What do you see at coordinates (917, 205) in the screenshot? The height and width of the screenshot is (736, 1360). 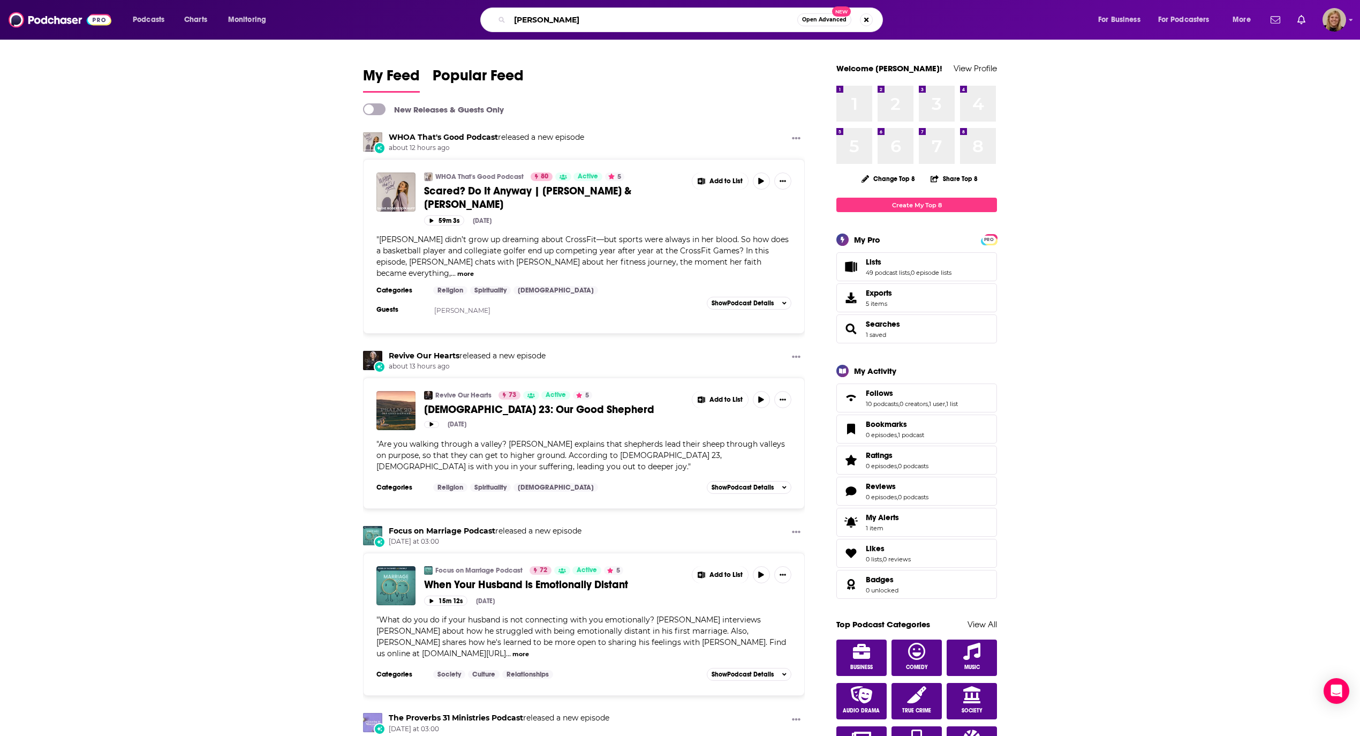 I see `a: Create My Top 8` at bounding box center [917, 205].